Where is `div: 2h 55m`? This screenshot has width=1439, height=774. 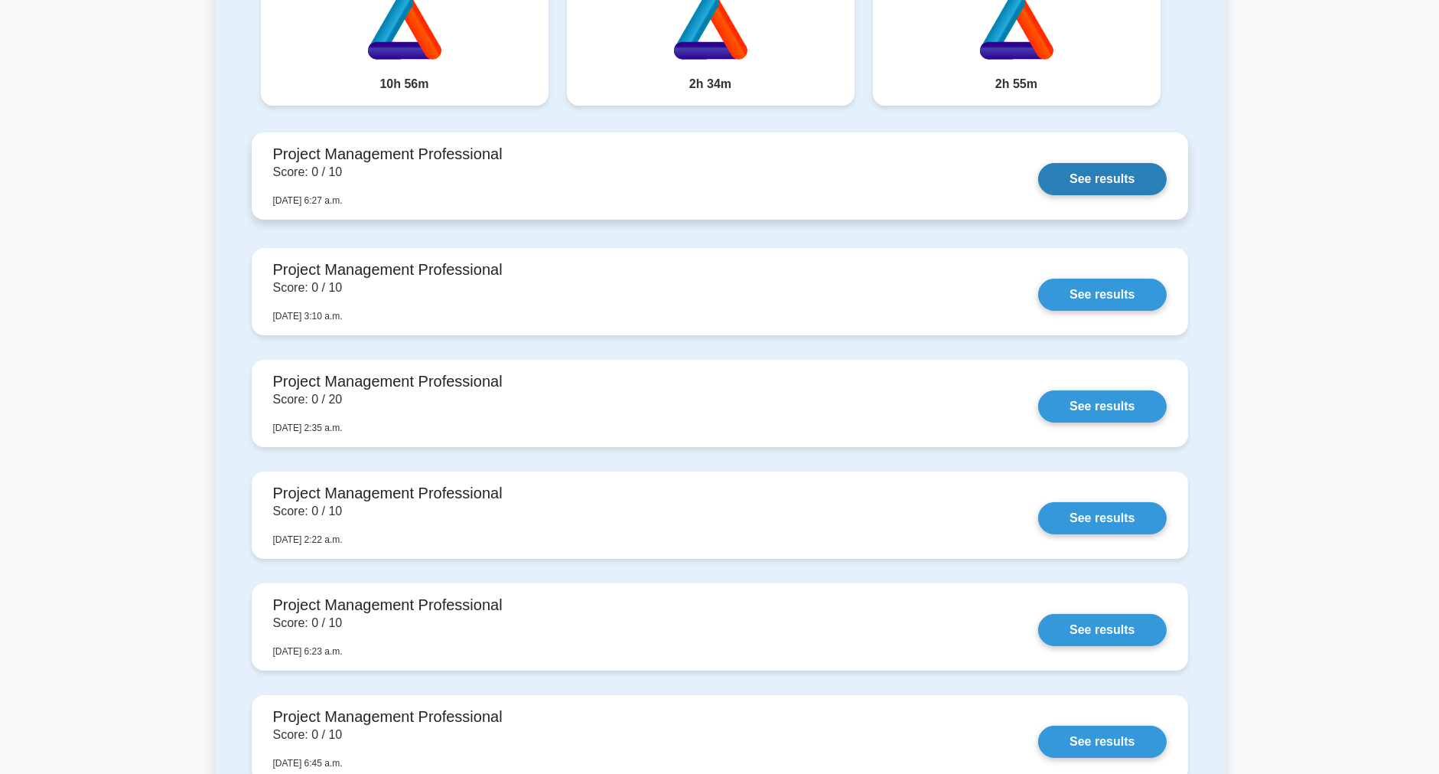 div: 2h 55m is located at coordinates (1017, 84).